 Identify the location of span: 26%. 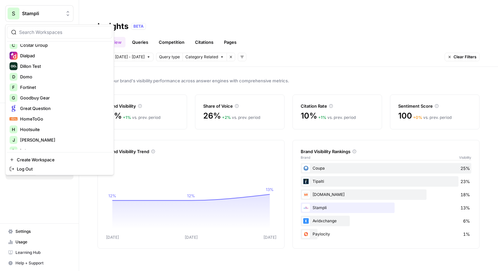
(212, 116).